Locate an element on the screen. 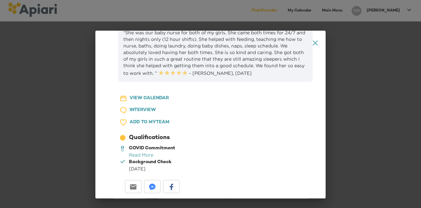  a: Read More is located at coordinates (141, 154).